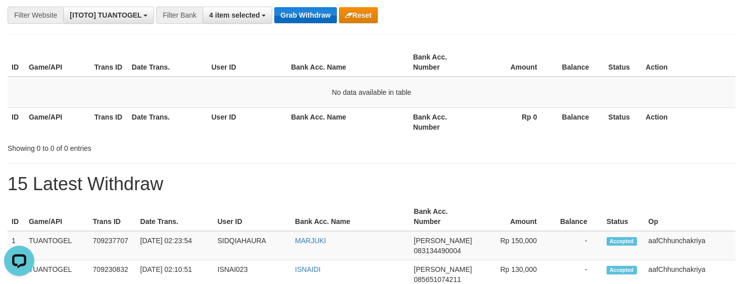 This screenshot has height=284, width=743. What do you see at coordinates (690, 246) in the screenshot?
I see `td: aafChhunchakriya` at bounding box center [690, 246].